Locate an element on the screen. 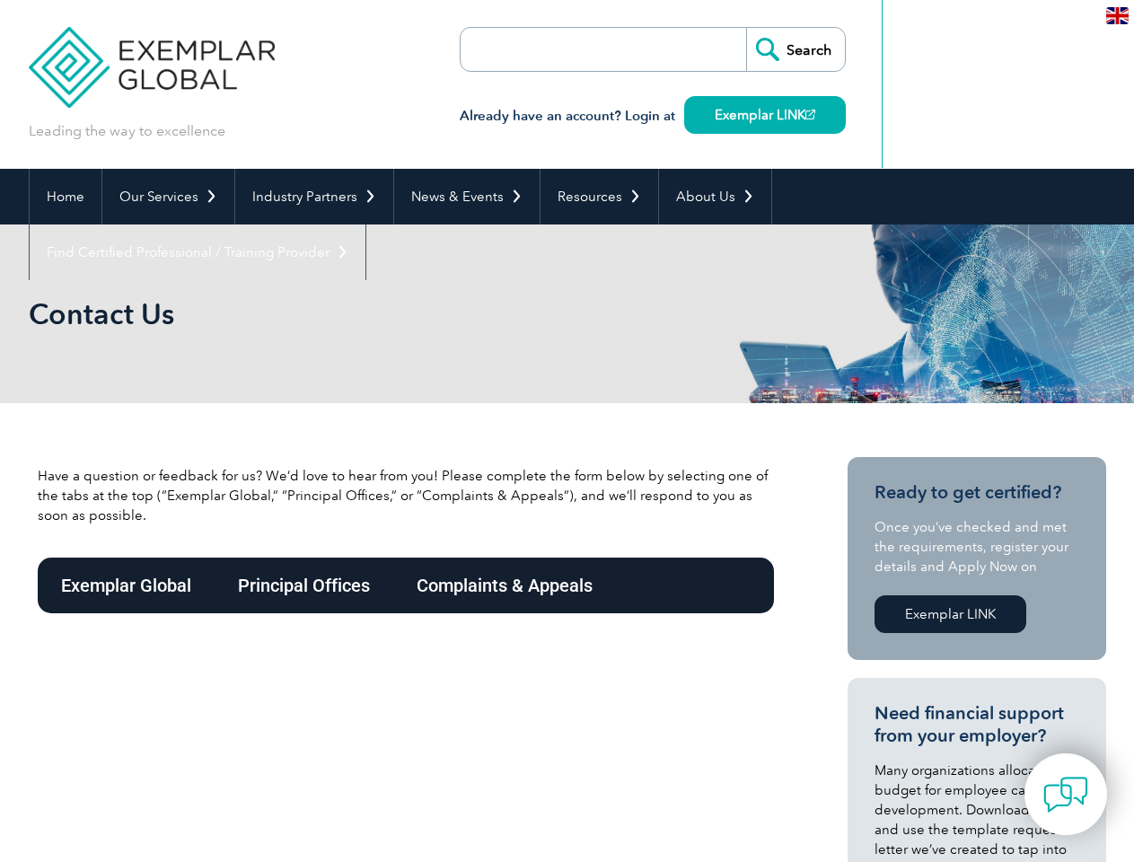 This screenshot has width=1134, height=862. img: contact-chat.png is located at coordinates (1065, 794).